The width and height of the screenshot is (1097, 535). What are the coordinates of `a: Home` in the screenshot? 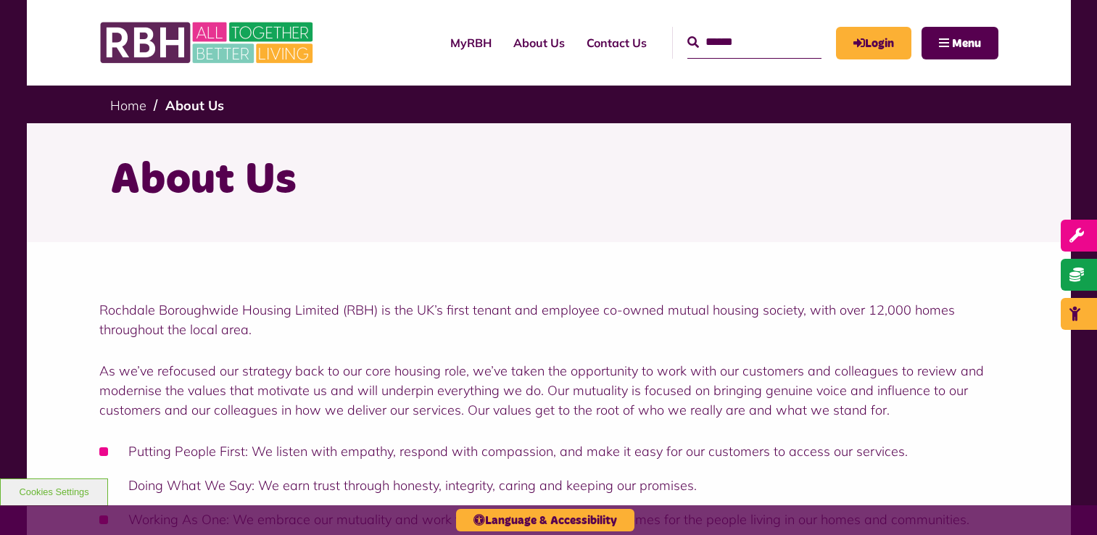 It's located at (128, 105).